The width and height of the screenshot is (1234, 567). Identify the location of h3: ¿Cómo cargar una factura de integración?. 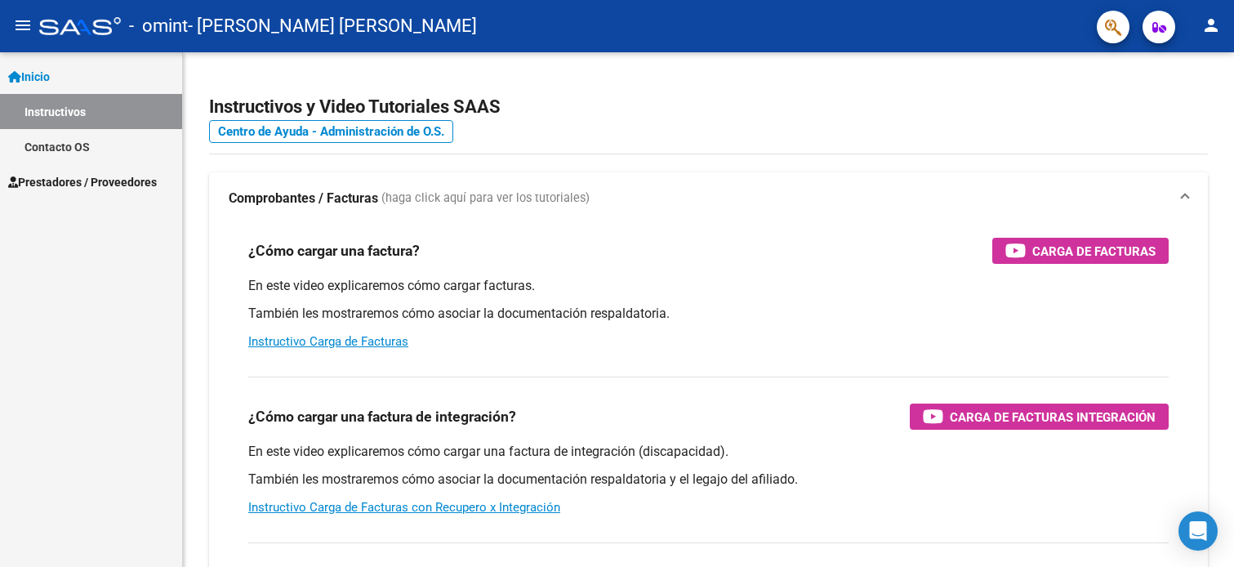
(382, 417).